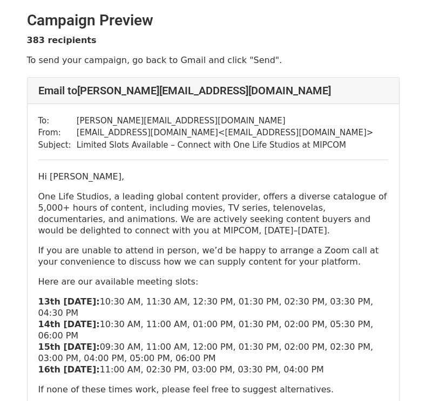  I want to click on td: Limited Slots Available – Connect with One Life Studios at MIPCOM, so click(225, 145).